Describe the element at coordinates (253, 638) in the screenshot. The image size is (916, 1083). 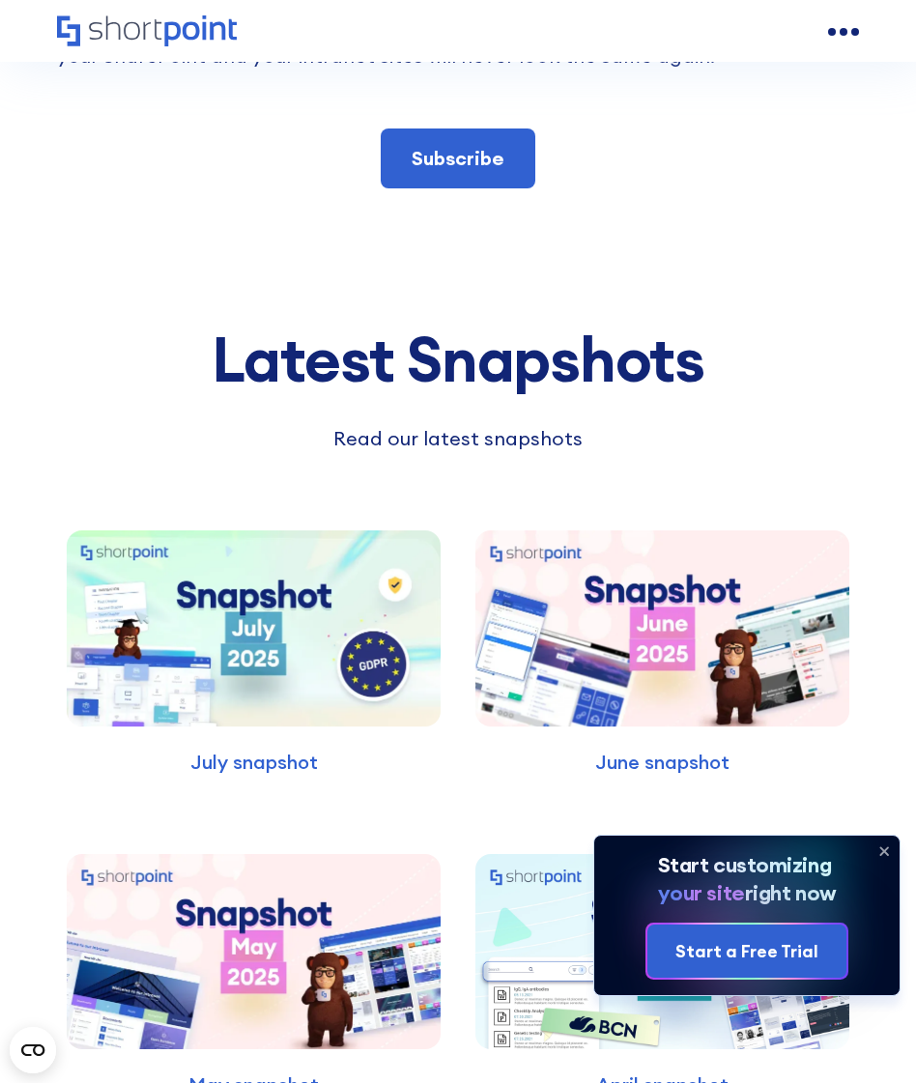
I see `a: July snapshot` at that location.